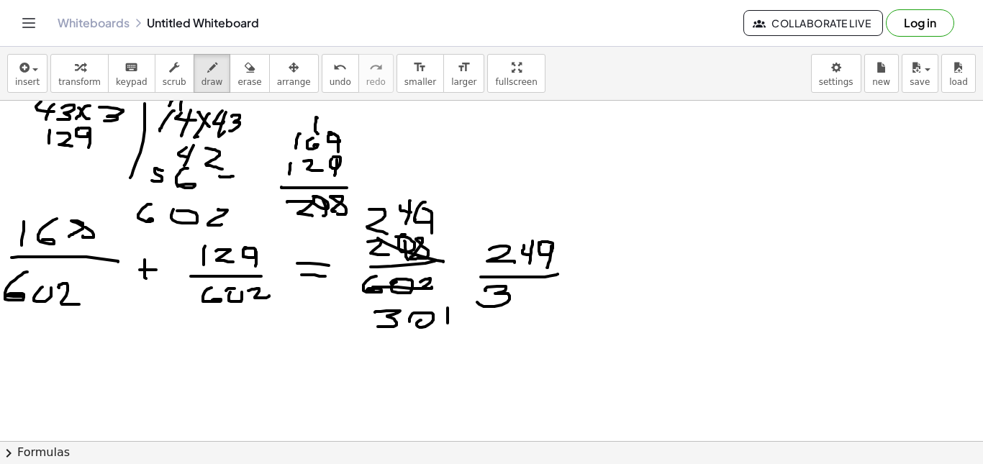  Describe the element at coordinates (94, 23) in the screenshot. I see `a: Whiteboards` at that location.